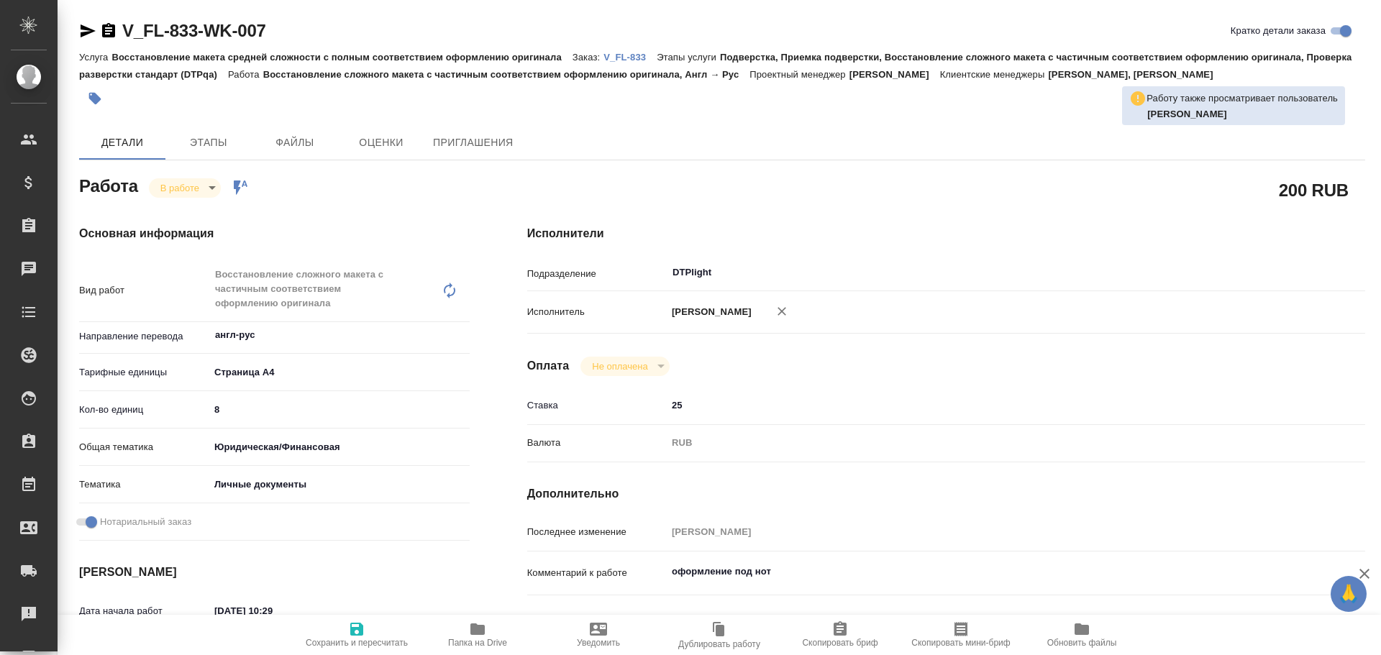  What do you see at coordinates (630, 56) in the screenshot?
I see `a: V_FL-833` at bounding box center [630, 56].